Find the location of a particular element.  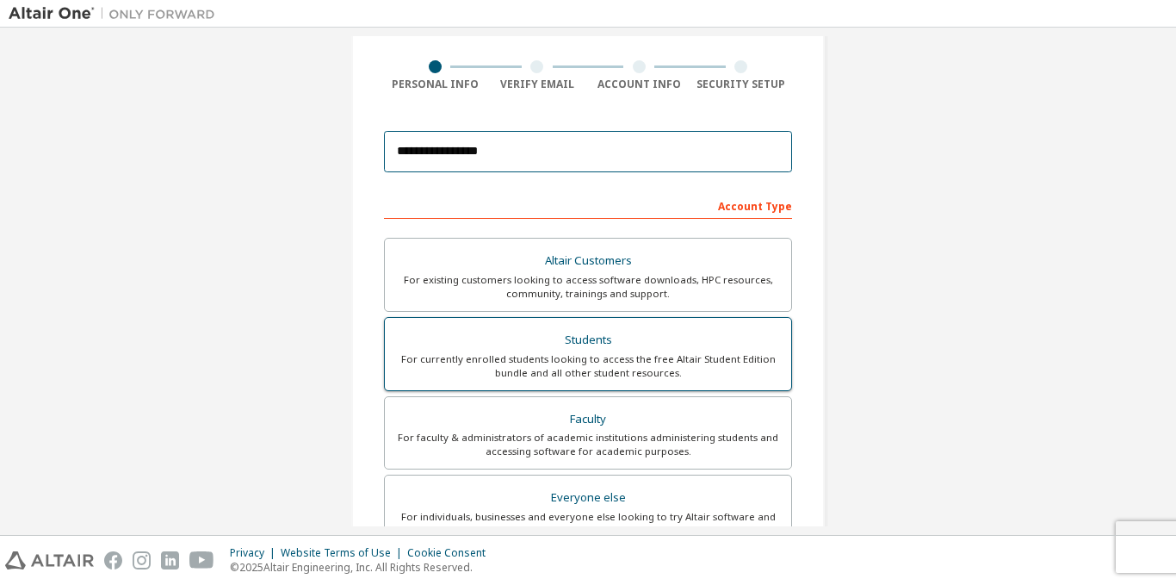

div: Website Terms of Use is located at coordinates (344, 553).